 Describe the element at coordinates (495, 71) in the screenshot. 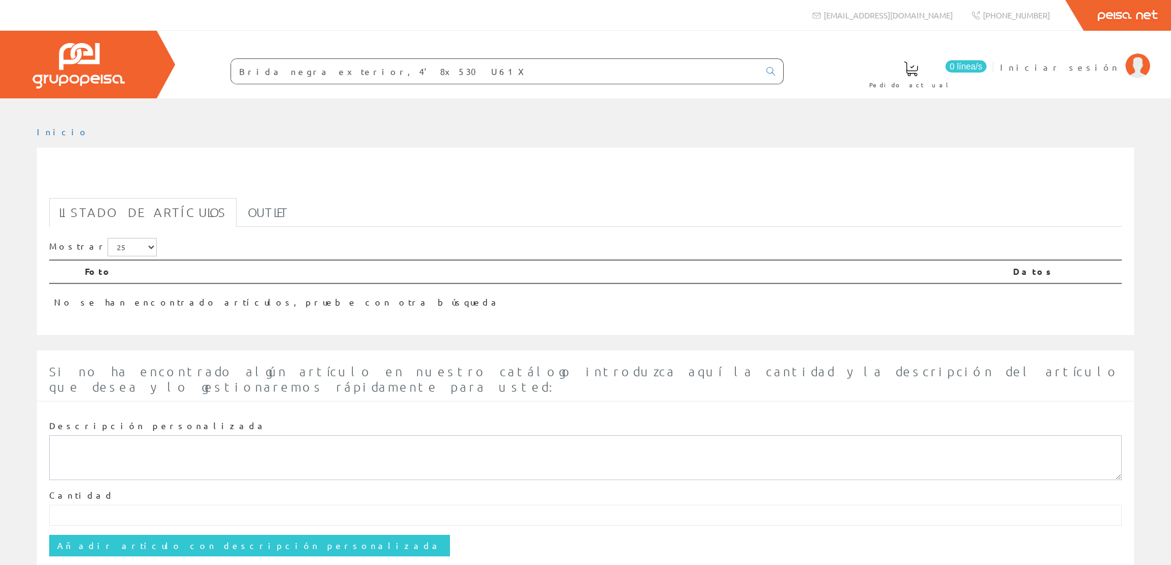

I see `input: Buscar ...` at that location.